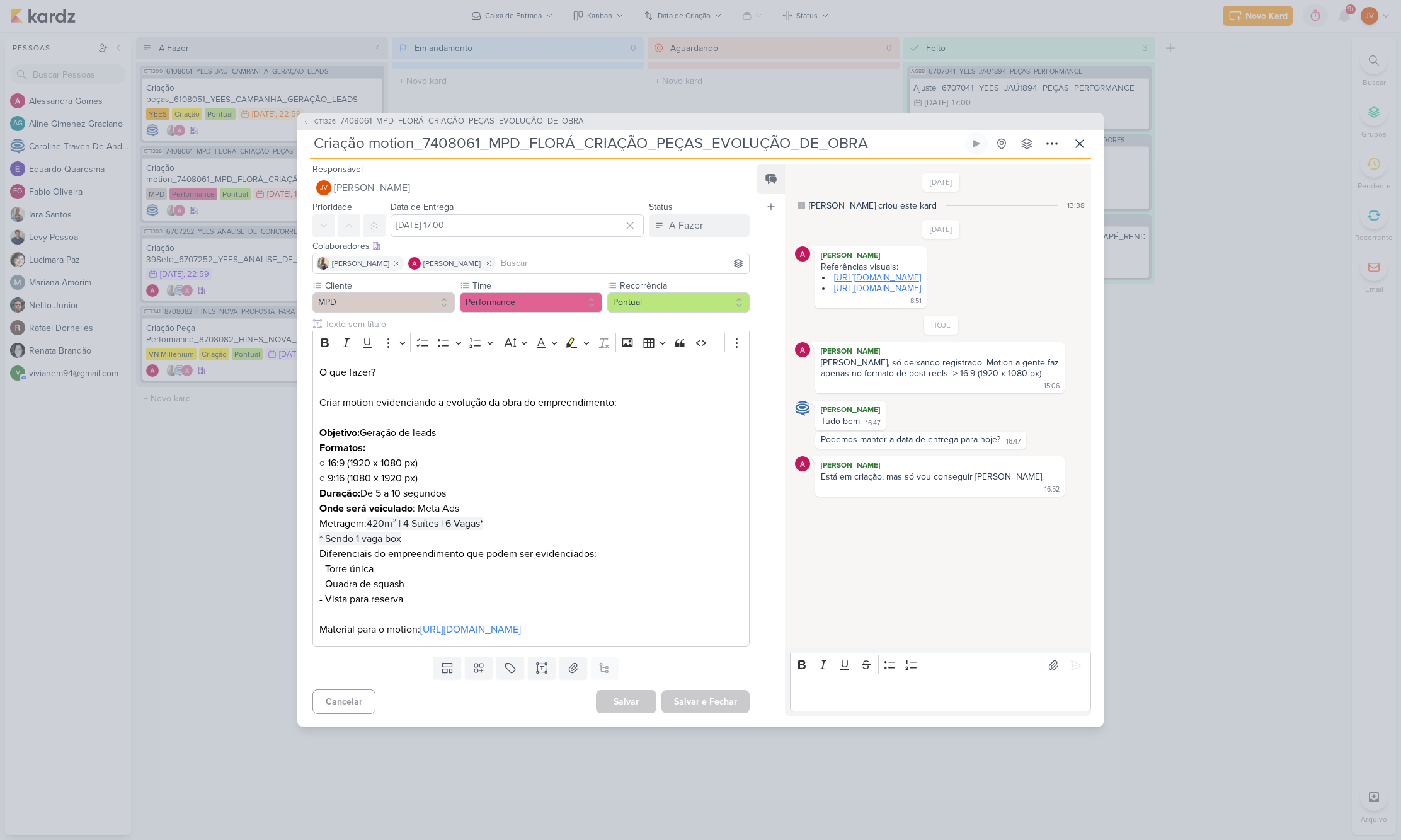  What do you see at coordinates (536, 285) in the screenshot?
I see `label: Time` at bounding box center [536, 285].